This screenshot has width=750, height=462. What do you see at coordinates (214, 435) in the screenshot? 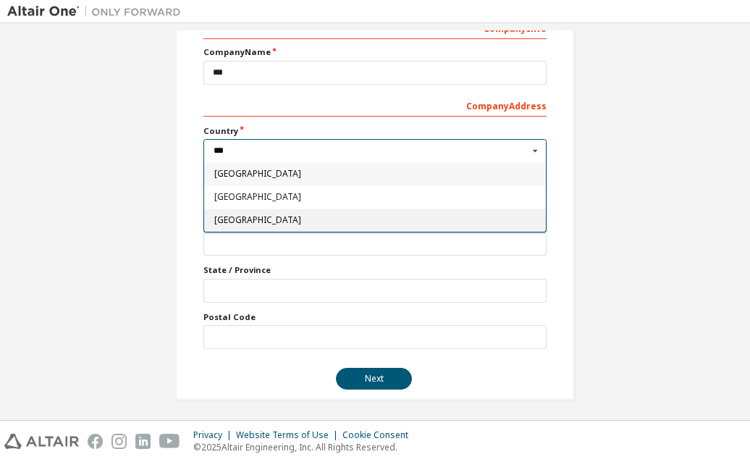
I see `div: Privacy` at bounding box center [214, 435].